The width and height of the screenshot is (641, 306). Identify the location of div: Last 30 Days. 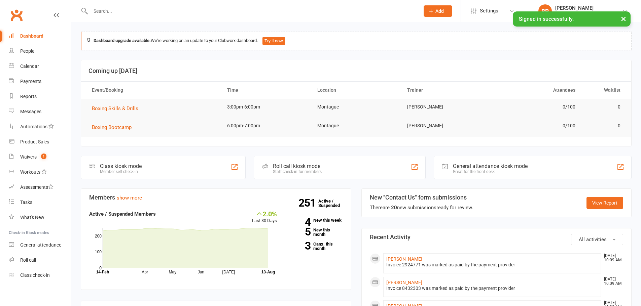
(264, 217).